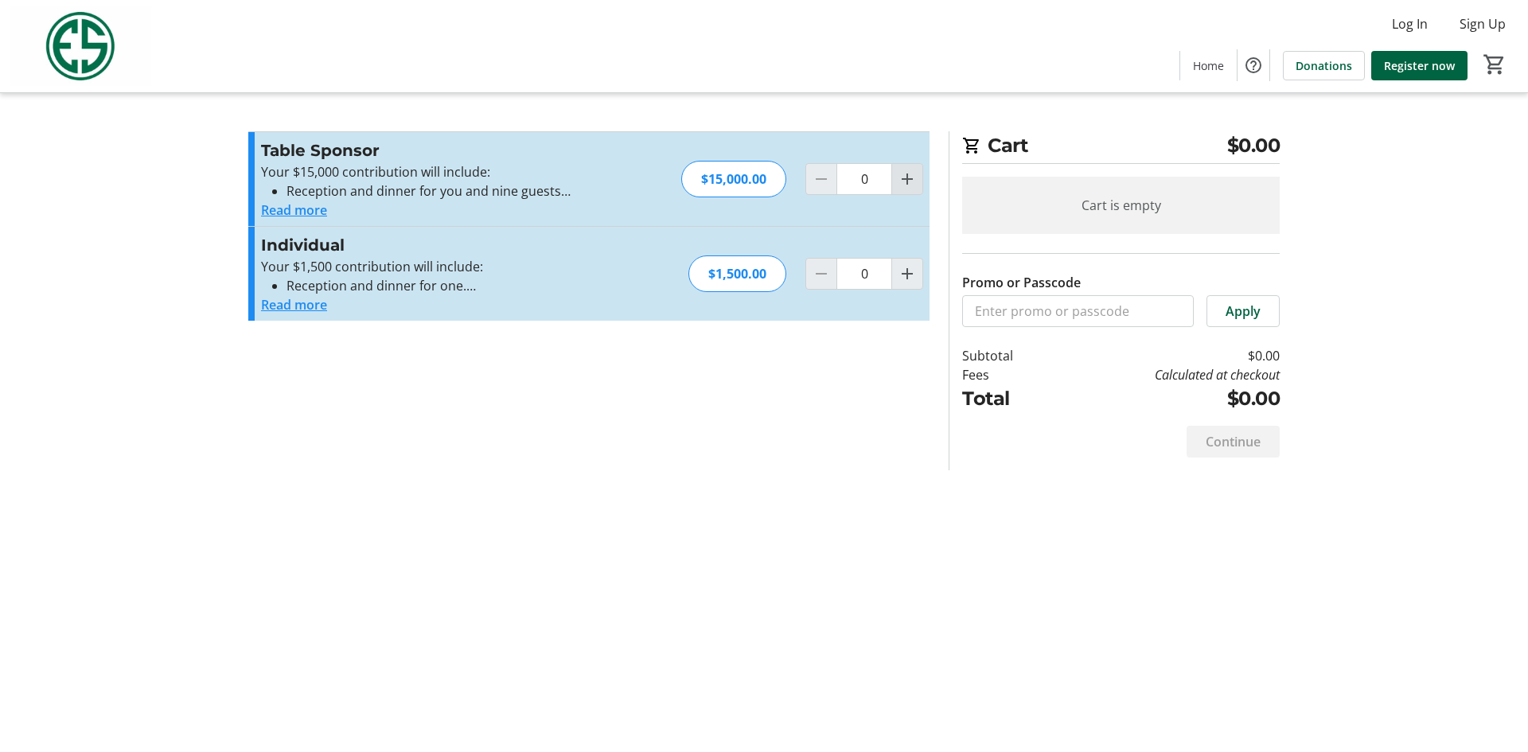  What do you see at coordinates (1166, 375) in the screenshot?
I see `td: Calculated at checkout` at bounding box center [1166, 375].